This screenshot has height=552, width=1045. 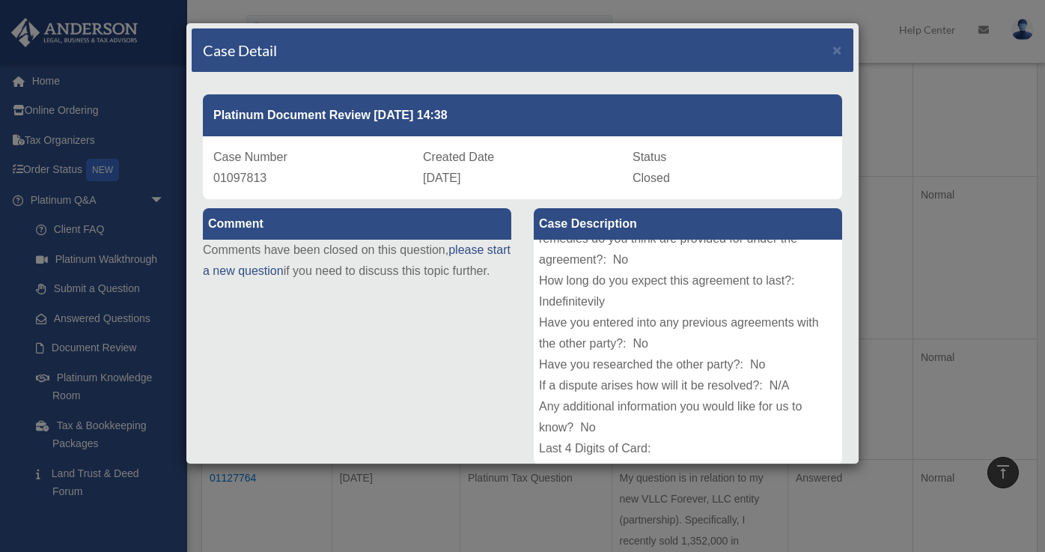 I want to click on span: Created Date, so click(x=458, y=156).